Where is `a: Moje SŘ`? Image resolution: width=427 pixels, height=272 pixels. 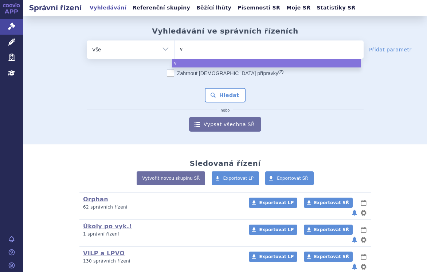 a: Moje SŘ is located at coordinates (298, 8).